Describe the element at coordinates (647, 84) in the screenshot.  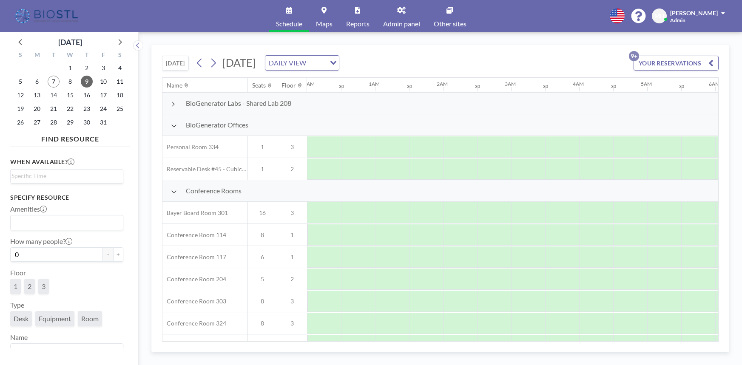
I see `div: 5AM` at that location.